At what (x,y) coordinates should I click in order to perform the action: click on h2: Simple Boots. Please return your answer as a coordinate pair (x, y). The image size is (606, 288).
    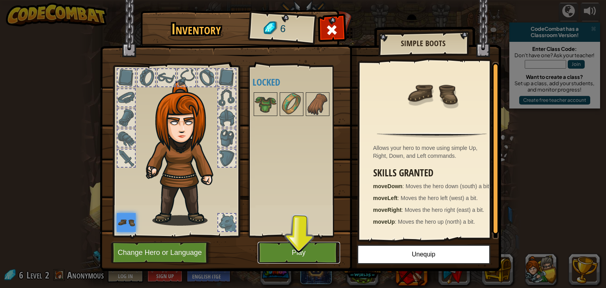
    Looking at the image, I should click on (423, 43).